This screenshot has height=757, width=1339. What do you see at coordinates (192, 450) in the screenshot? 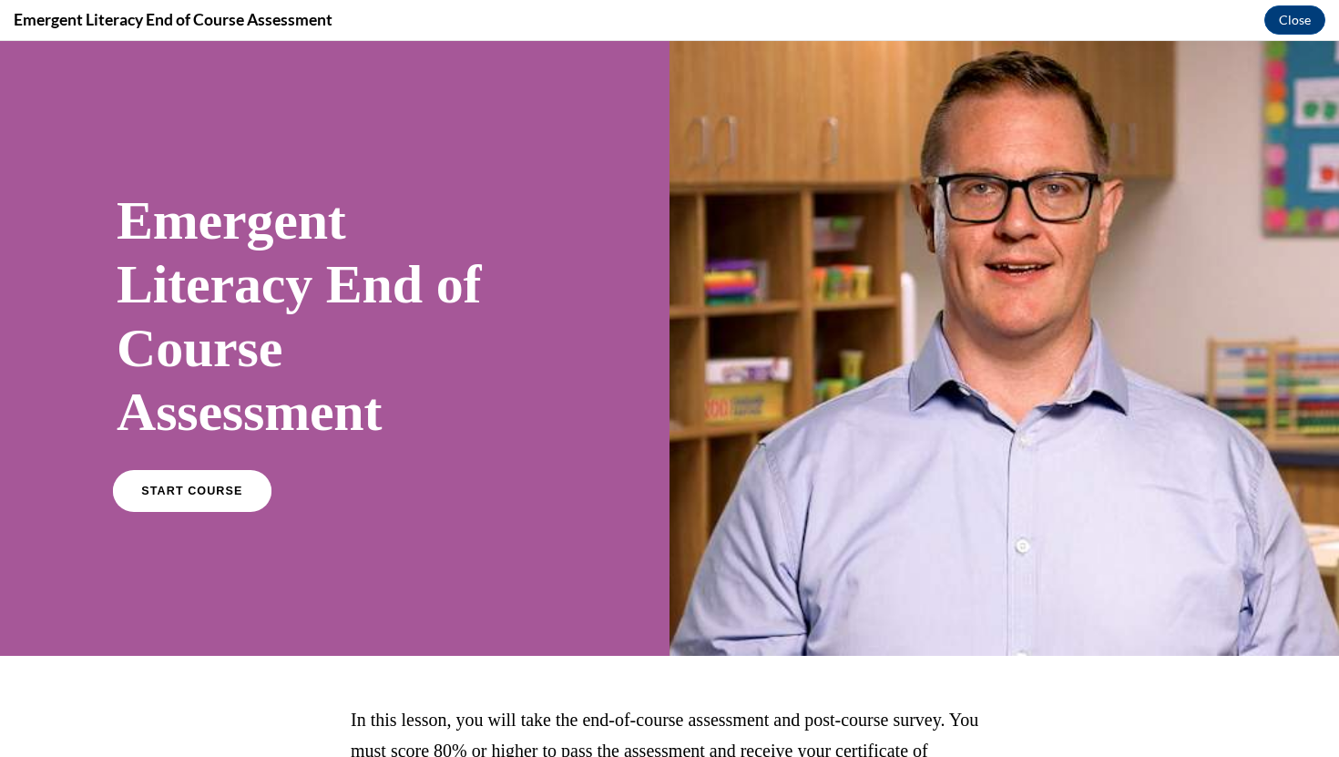
I see `a: START COURSE` at bounding box center [192, 450].